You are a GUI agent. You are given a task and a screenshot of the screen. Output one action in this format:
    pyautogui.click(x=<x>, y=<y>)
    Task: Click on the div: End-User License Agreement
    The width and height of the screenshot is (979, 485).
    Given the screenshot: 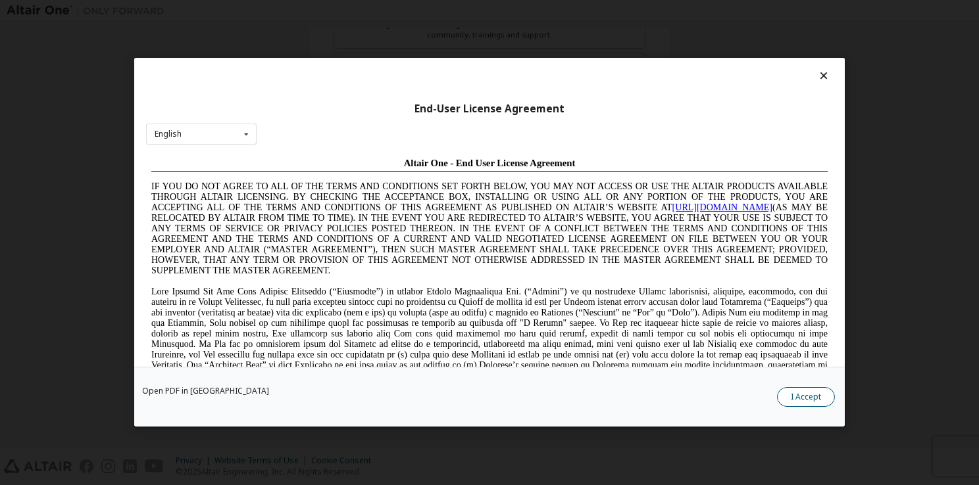 What is the action you would take?
    pyautogui.click(x=489, y=109)
    